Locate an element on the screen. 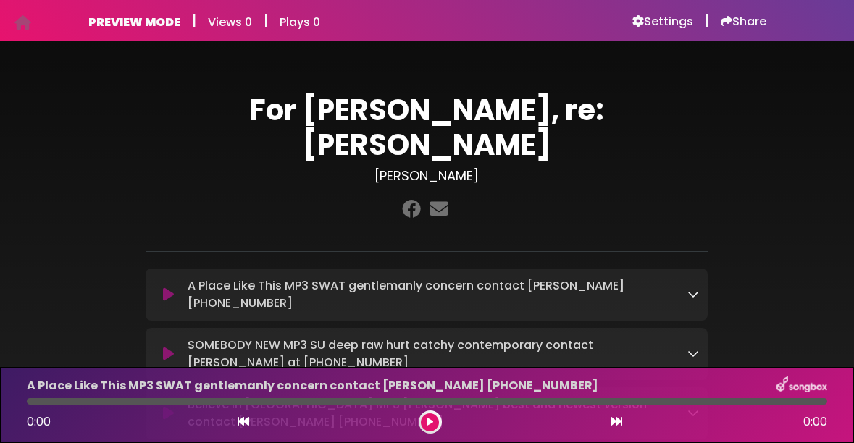  a: Settings is located at coordinates (663, 22).